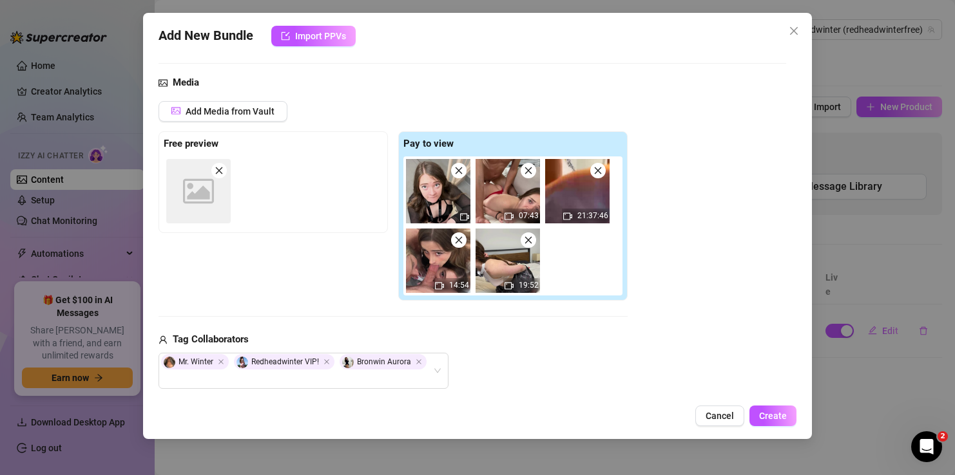  What do you see at coordinates (794, 31) in the screenshot?
I see `button: Close` at bounding box center [794, 31].